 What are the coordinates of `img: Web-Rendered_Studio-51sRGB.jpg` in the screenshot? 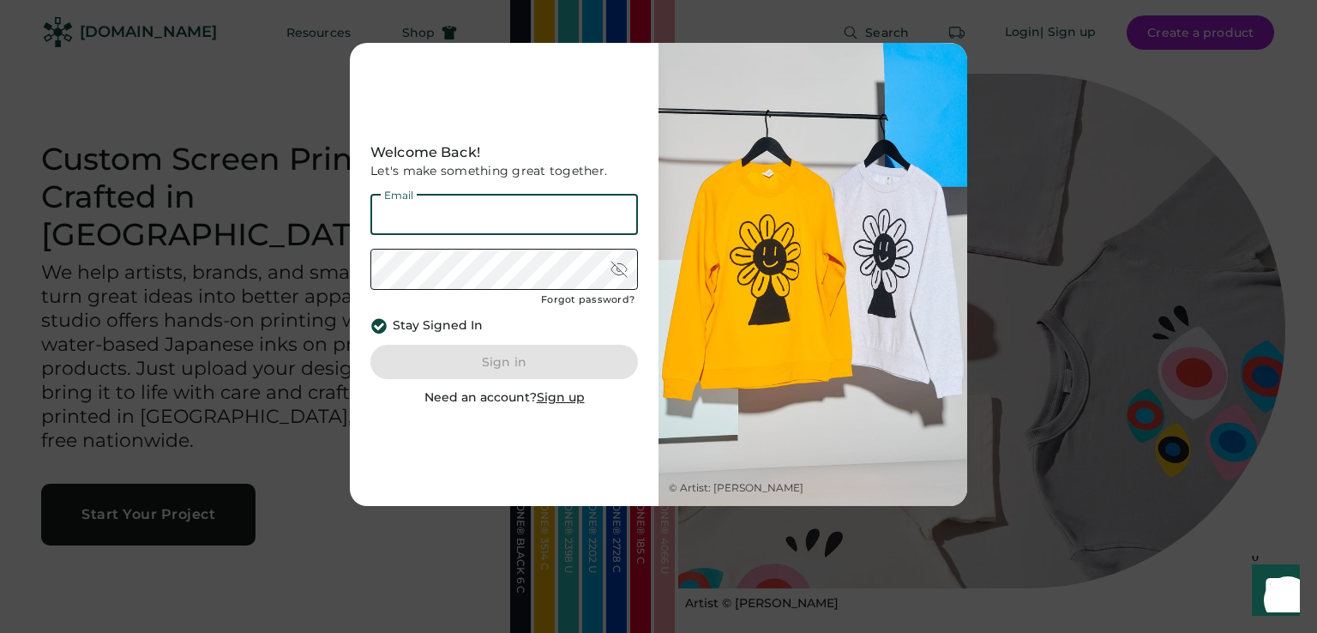 It's located at (813, 274).